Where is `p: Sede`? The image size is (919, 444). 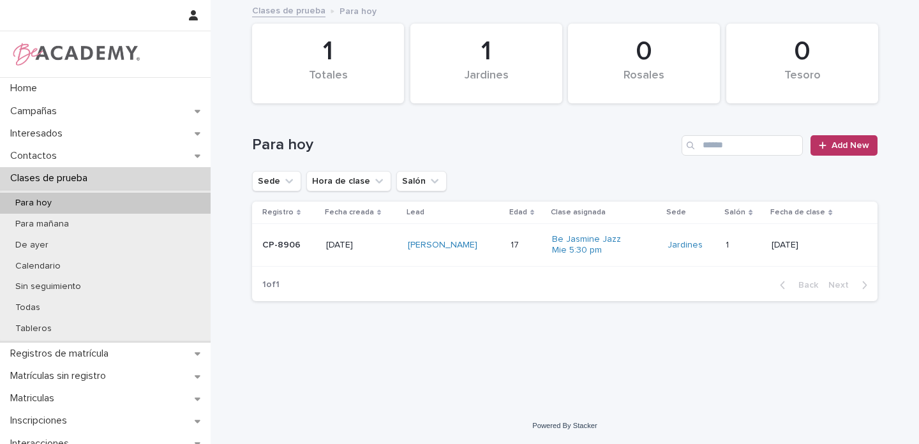 p: Sede is located at coordinates (676, 212).